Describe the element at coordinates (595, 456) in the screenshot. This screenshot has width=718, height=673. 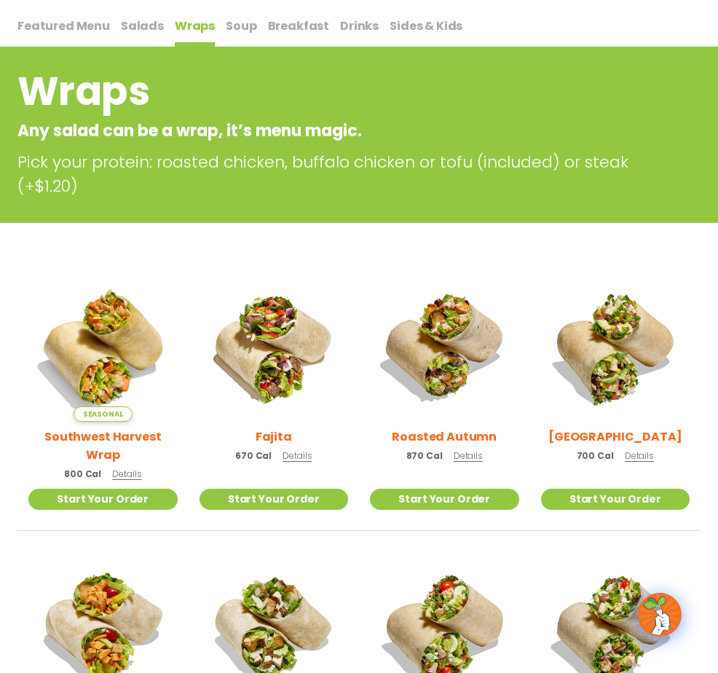
I see `span: 700 Cal` at that location.